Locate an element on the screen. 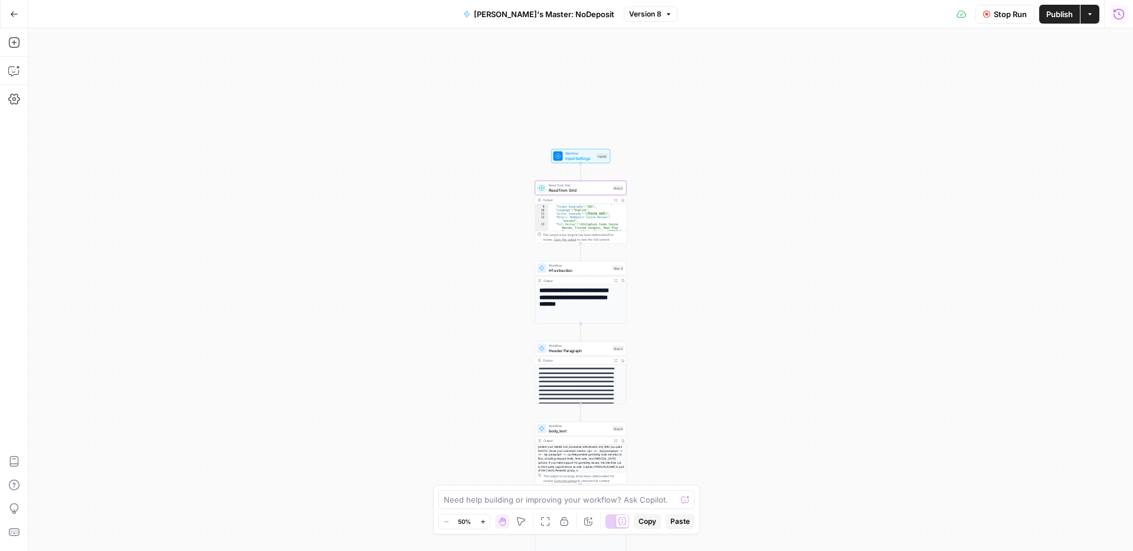 The height and width of the screenshot is (551, 1133). div: WorkflowInput SettingsInputs is located at coordinates (581, 156).